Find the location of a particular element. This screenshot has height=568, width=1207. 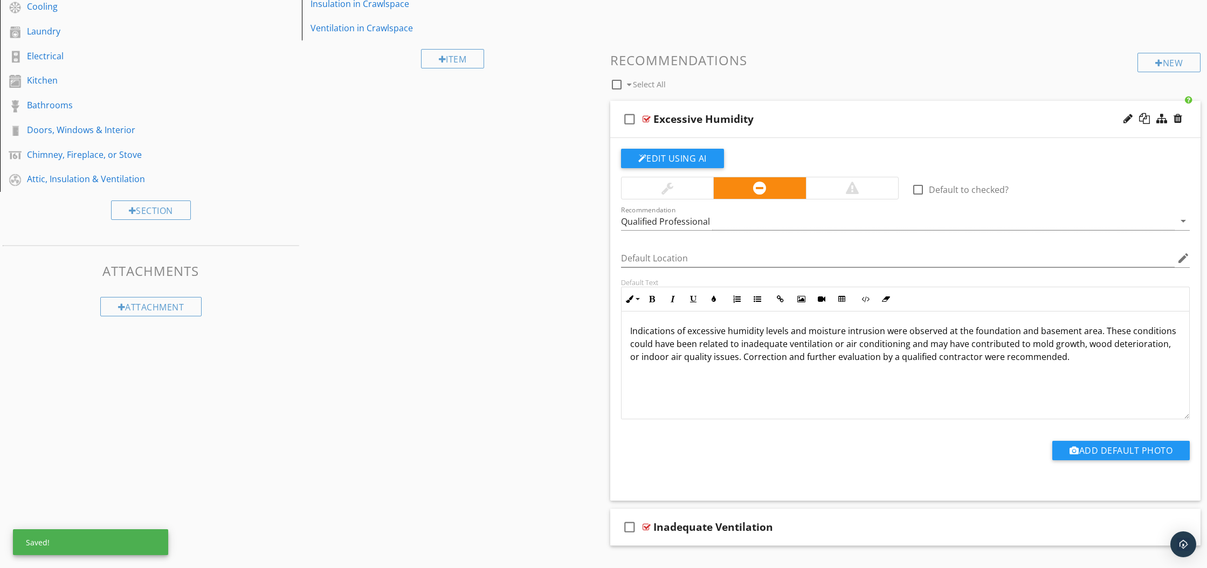

button: Edit Using AI is located at coordinates (672, 158).